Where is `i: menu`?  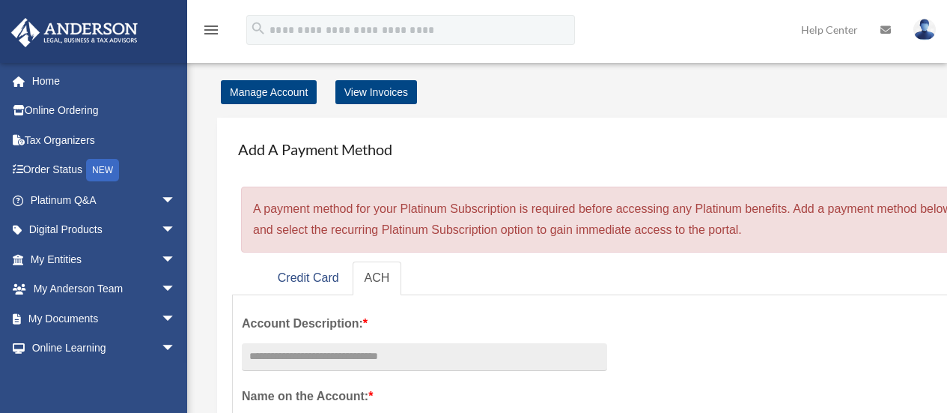 i: menu is located at coordinates (211, 30).